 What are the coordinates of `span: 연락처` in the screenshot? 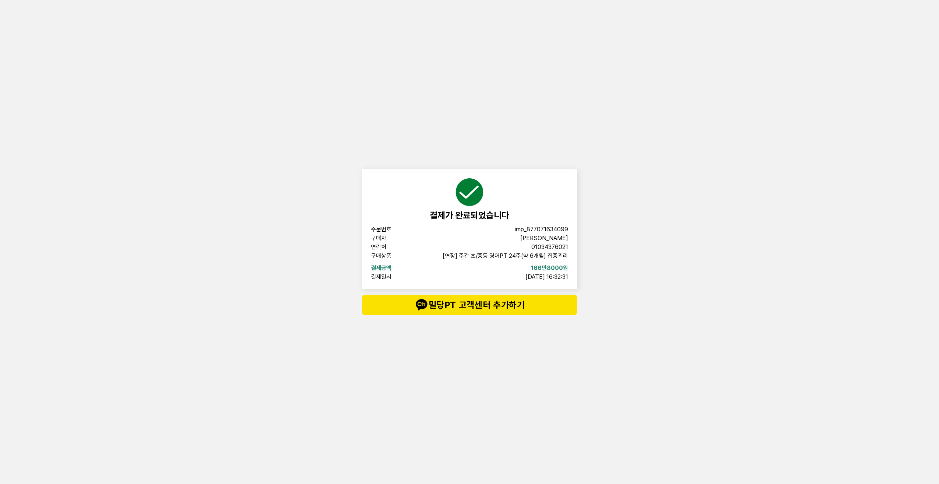 It's located at (394, 247).